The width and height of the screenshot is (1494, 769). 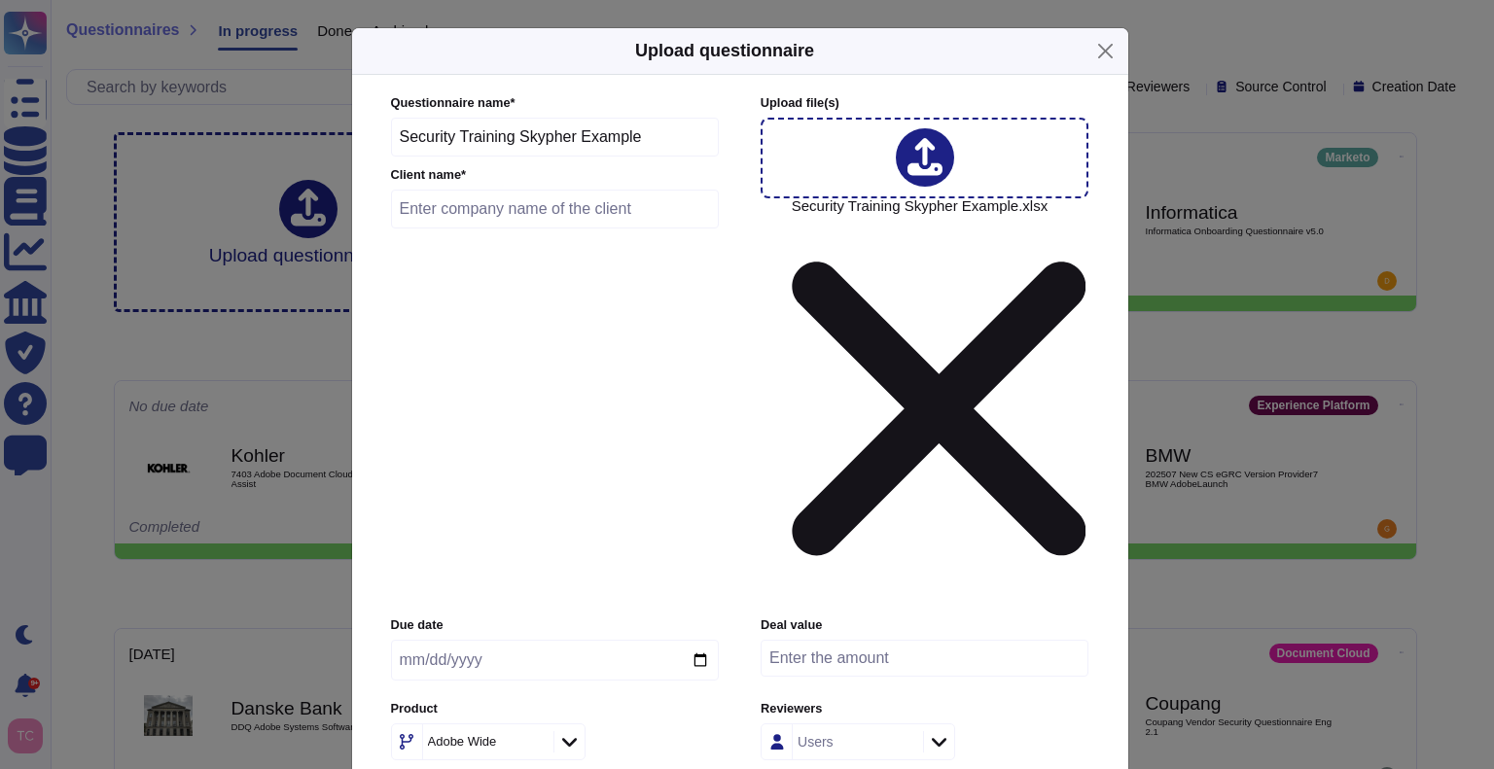 What do you see at coordinates (555, 103) in the screenshot?
I see `label: Questionnaire name` at bounding box center [555, 103].